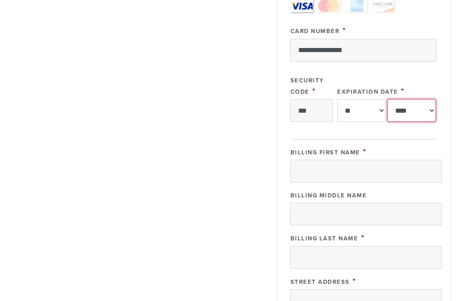  What do you see at coordinates (367, 92) in the screenshot?
I see `label: Expiration Date` at bounding box center [367, 92].